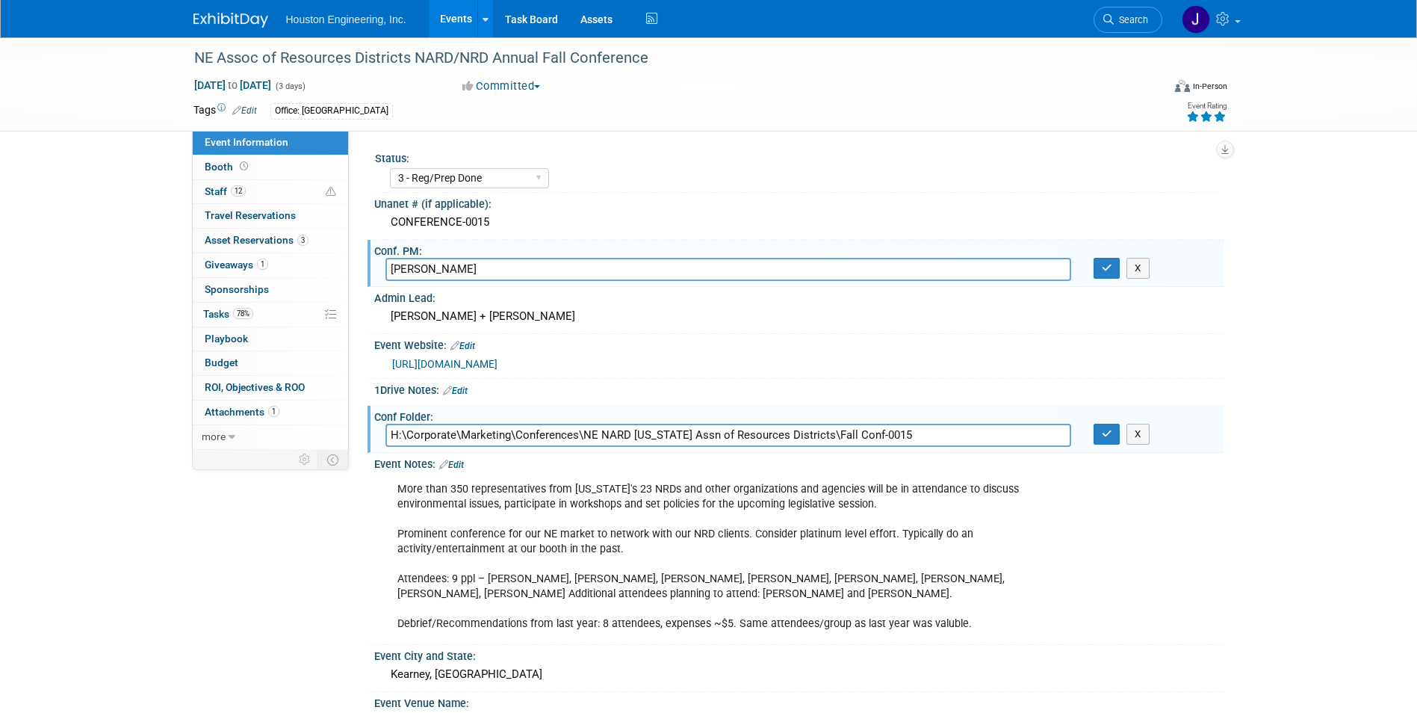  Describe the element at coordinates (243, 313) in the screenshot. I see `span: 78%` at that location.